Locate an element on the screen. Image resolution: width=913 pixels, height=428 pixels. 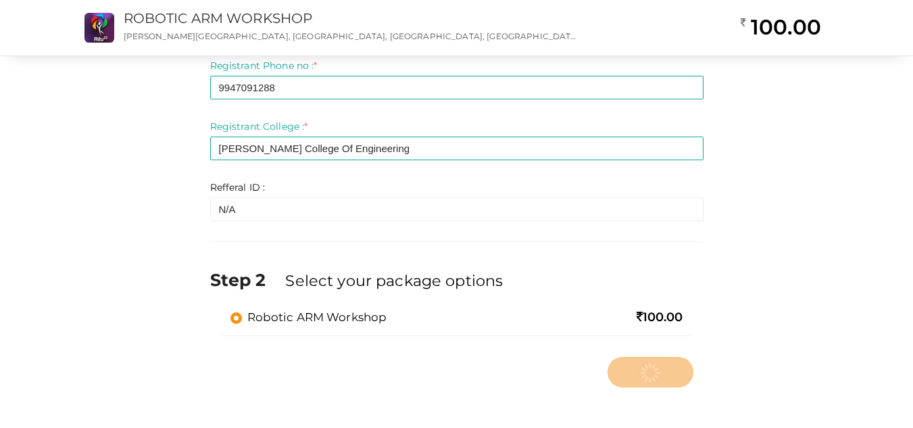
label: Robotic ARM Workshop is located at coordinates (309, 317).